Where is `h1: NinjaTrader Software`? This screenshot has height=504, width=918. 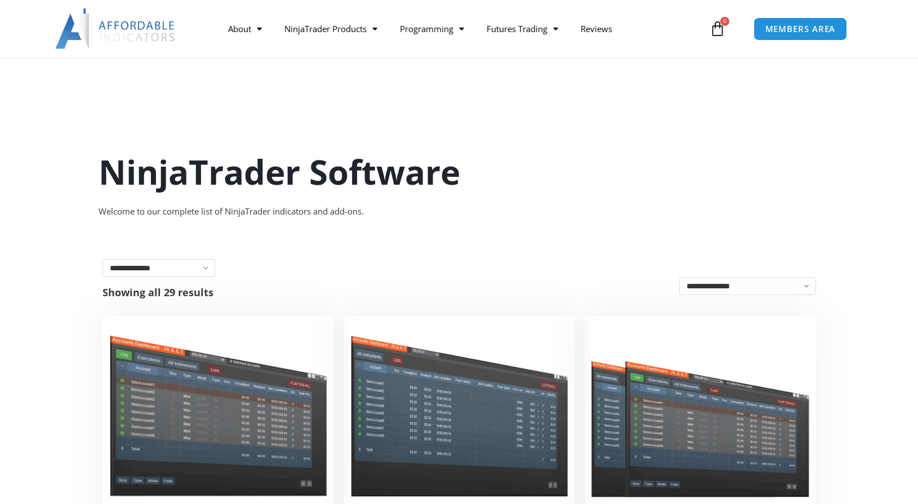 h1: NinjaTrader Software is located at coordinates (459, 172).